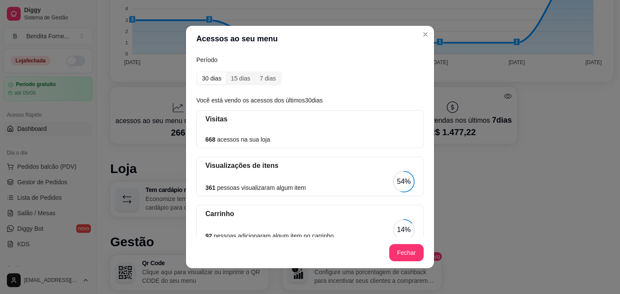 The height and width of the screenshot is (294, 620). Describe the element at coordinates (269, 236) in the screenshot. I see `article: pessoas adicionaram algum item no carrinho` at that location.